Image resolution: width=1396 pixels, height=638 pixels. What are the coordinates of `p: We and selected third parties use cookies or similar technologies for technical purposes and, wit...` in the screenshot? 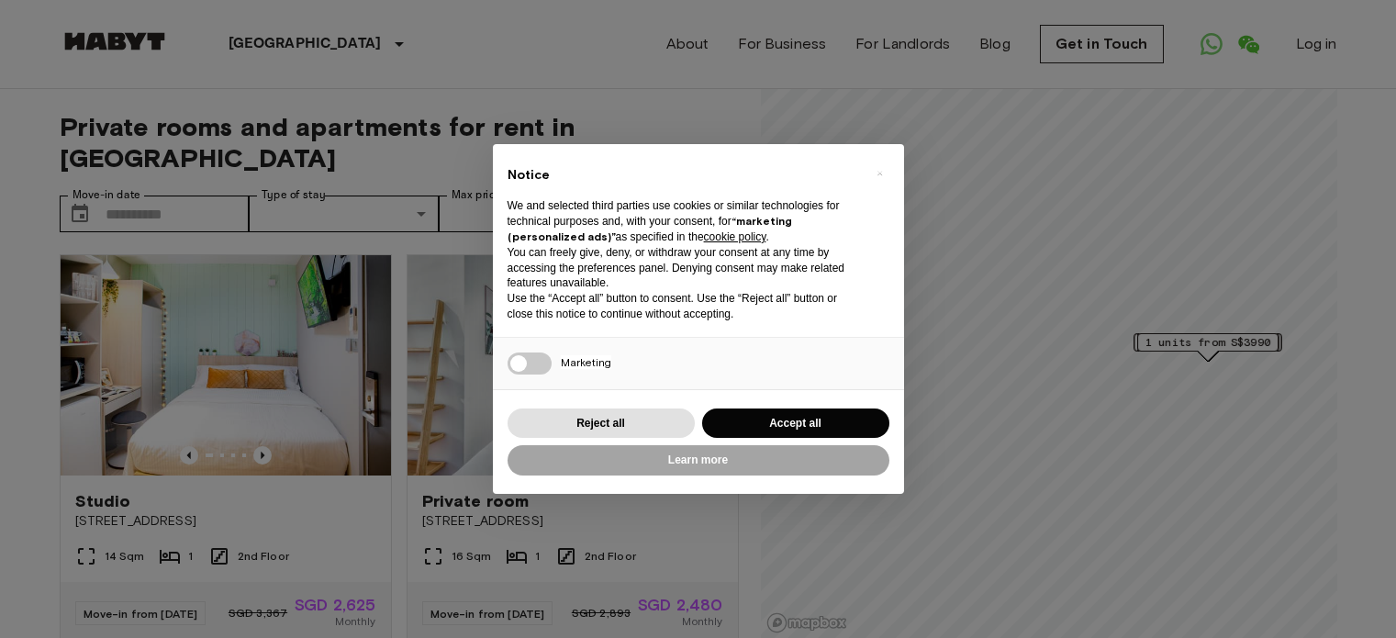 It's located at (684, 221).